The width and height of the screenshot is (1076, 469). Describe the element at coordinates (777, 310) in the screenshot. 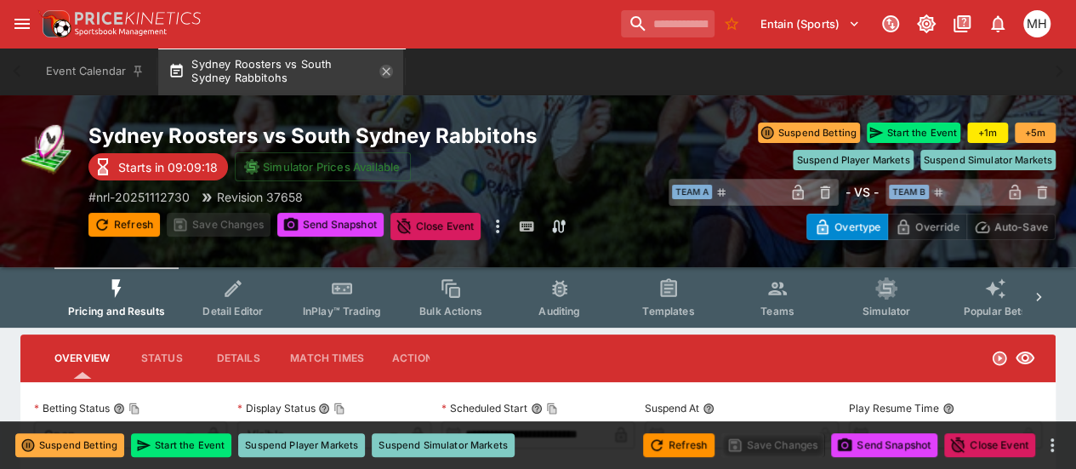

I see `span: Teams` at that location.